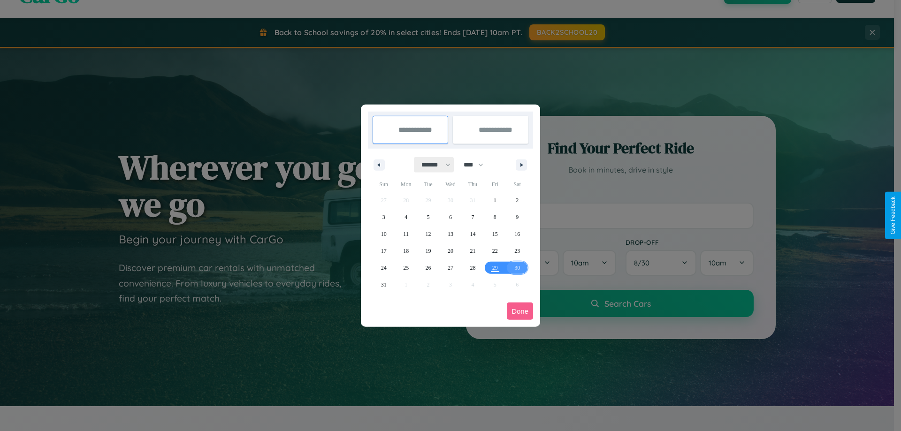 This screenshot has height=431, width=901. I want to click on span: Sat, so click(517, 184).